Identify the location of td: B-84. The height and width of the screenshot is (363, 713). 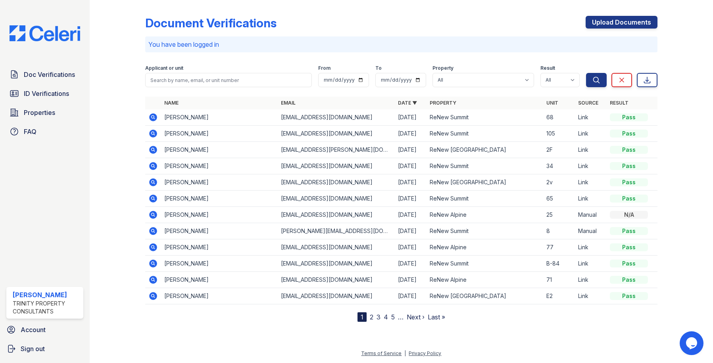
(559, 264).